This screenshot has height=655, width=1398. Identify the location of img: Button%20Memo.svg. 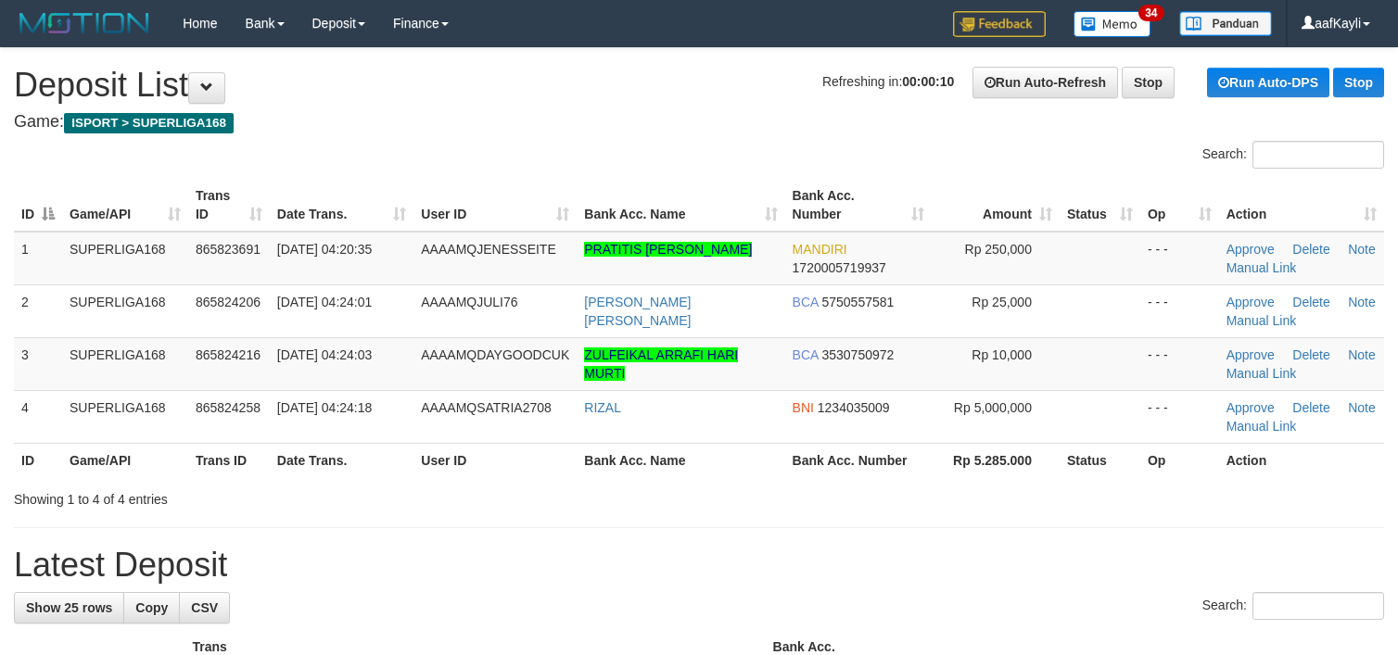
(1112, 24).